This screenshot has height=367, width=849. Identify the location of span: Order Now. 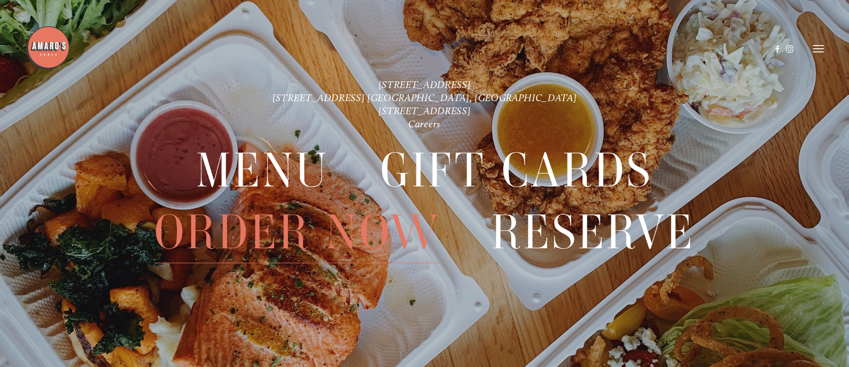
(297, 232).